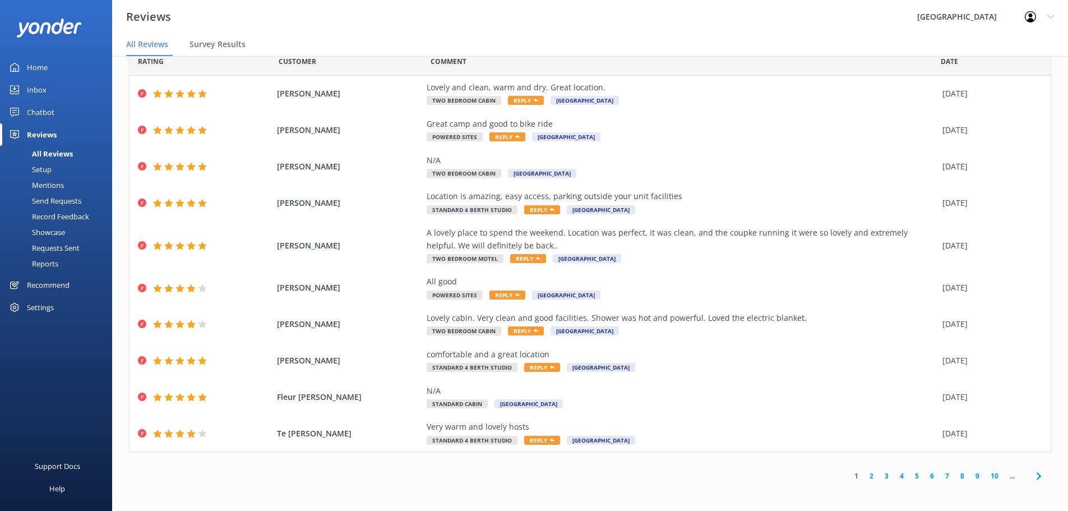 The width and height of the screenshot is (1068, 511). What do you see at coordinates (48, 216) in the screenshot?
I see `div: Record Feedback` at bounding box center [48, 216].